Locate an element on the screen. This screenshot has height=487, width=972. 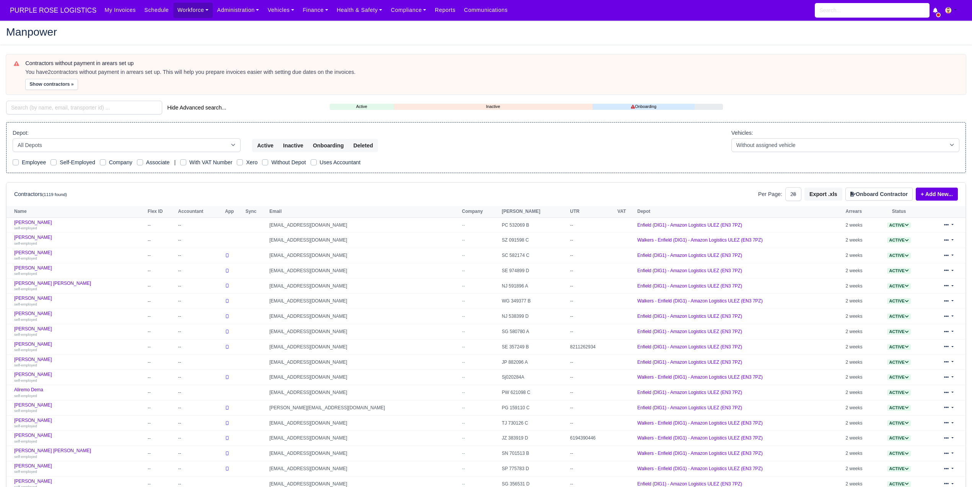
span: PURPLE ROSE LOGISTICS is located at coordinates (53, 10).